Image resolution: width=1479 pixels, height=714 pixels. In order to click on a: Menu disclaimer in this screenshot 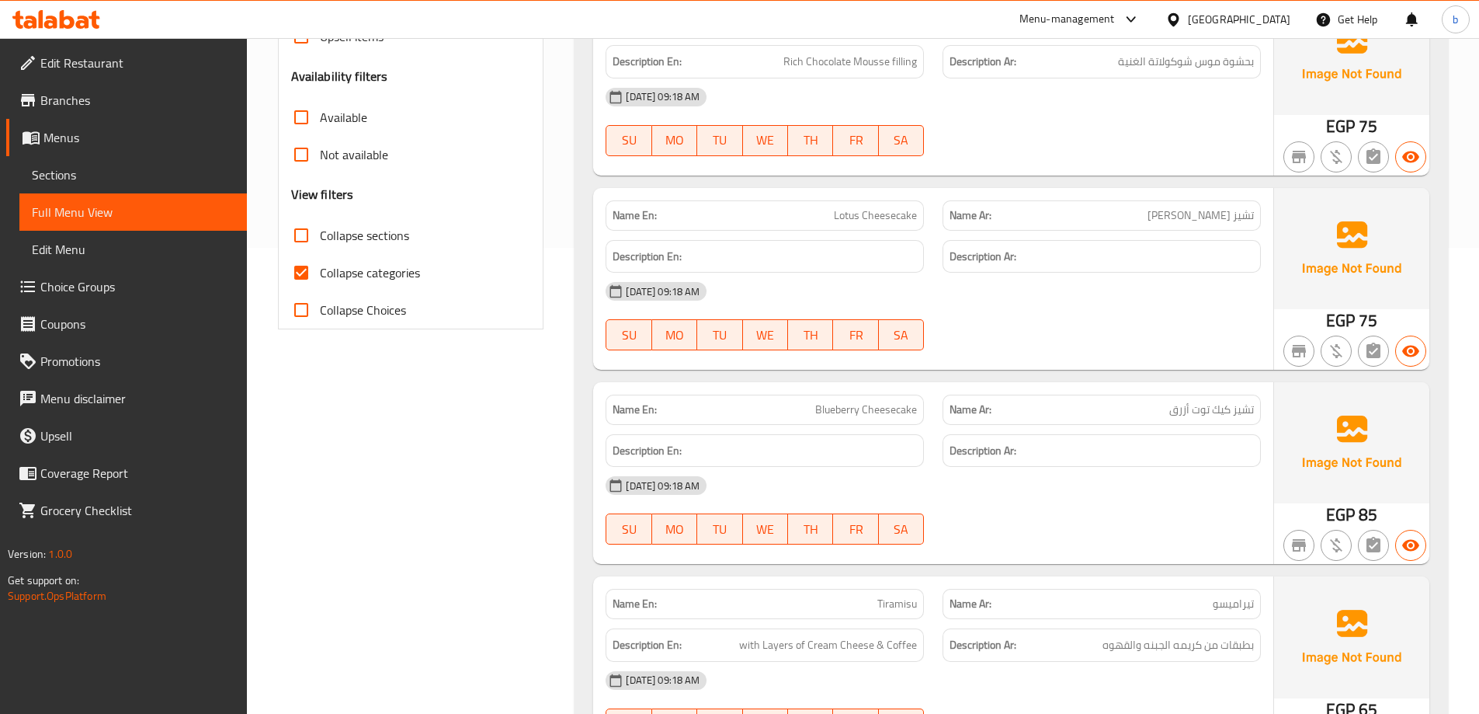, I will do `click(127, 398)`.